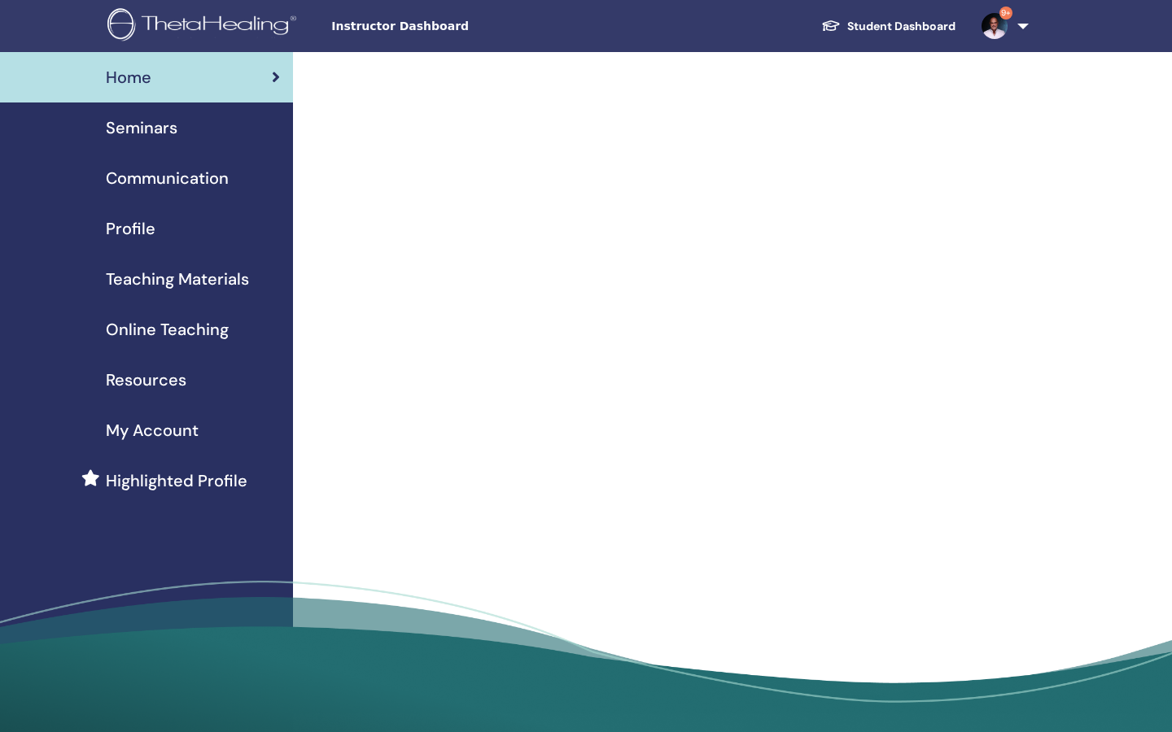 This screenshot has height=732, width=1172. What do you see at coordinates (146, 380) in the screenshot?
I see `span: Resources` at bounding box center [146, 380].